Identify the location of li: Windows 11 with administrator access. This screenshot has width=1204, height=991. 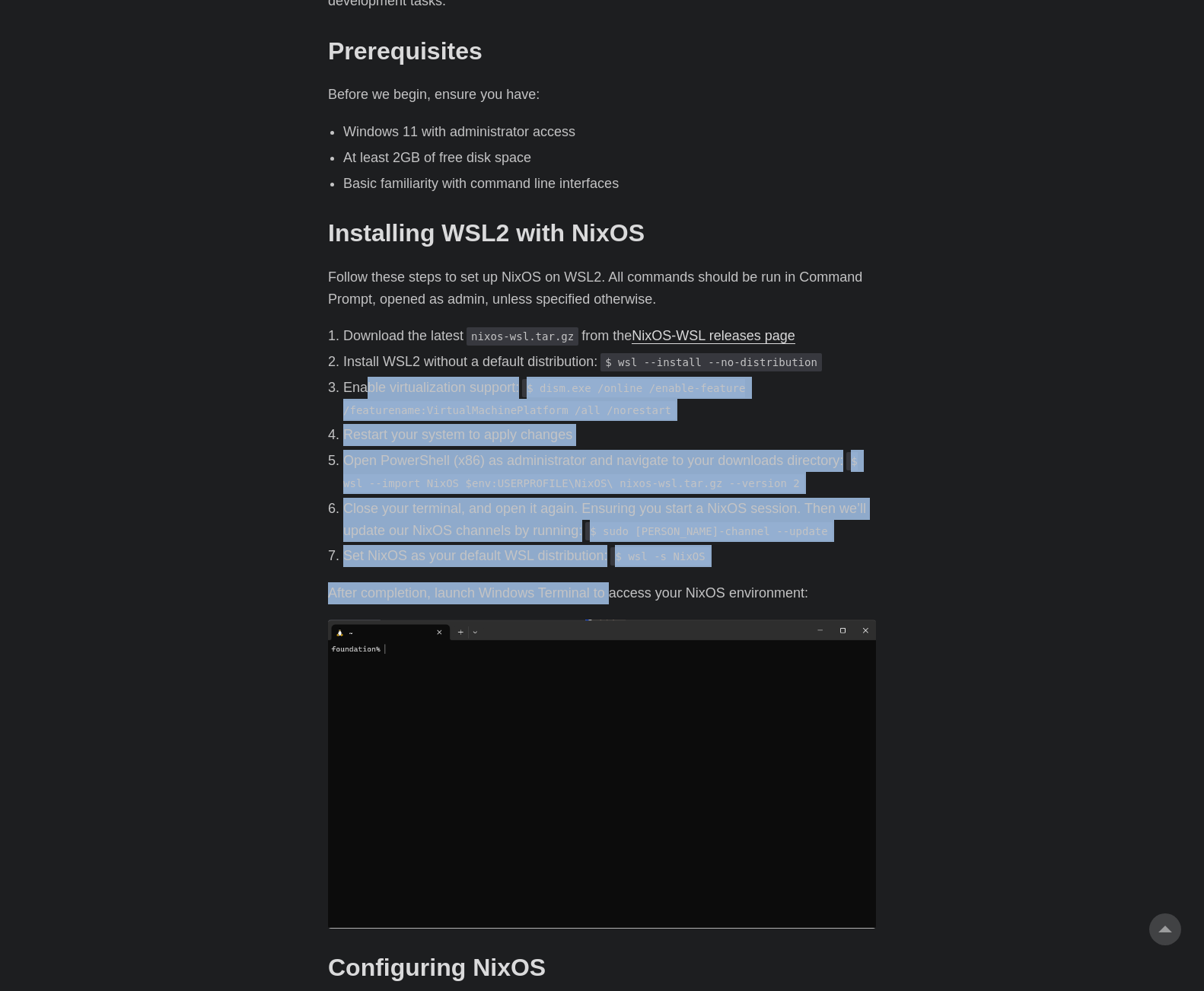
(609, 132).